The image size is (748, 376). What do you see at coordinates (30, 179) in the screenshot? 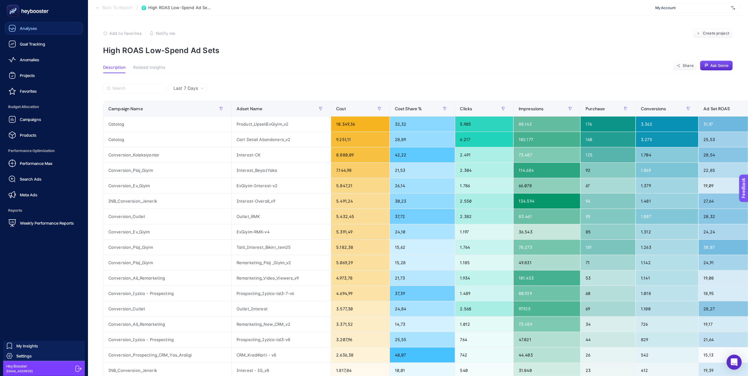
I see `span: Search Ads` at bounding box center [30, 179].